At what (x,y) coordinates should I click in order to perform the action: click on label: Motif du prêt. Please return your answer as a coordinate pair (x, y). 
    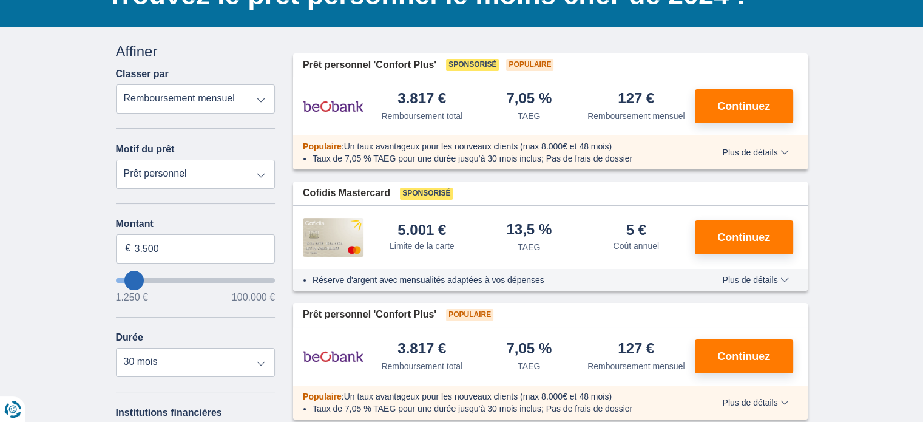
    Looking at the image, I should click on (145, 149).